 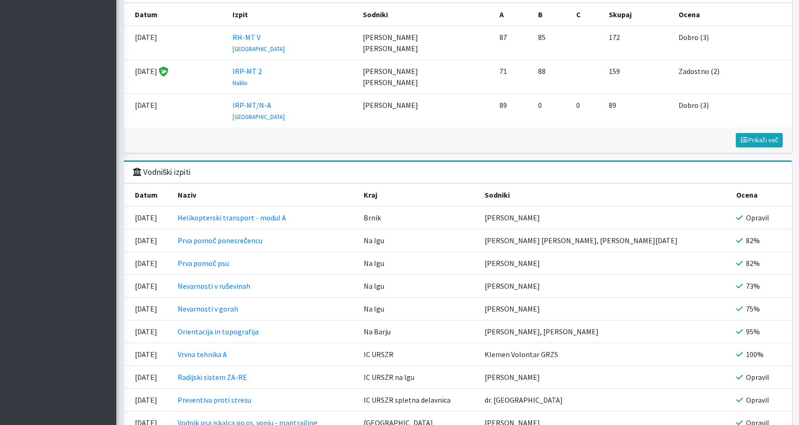 I want to click on th: B, so click(x=552, y=14).